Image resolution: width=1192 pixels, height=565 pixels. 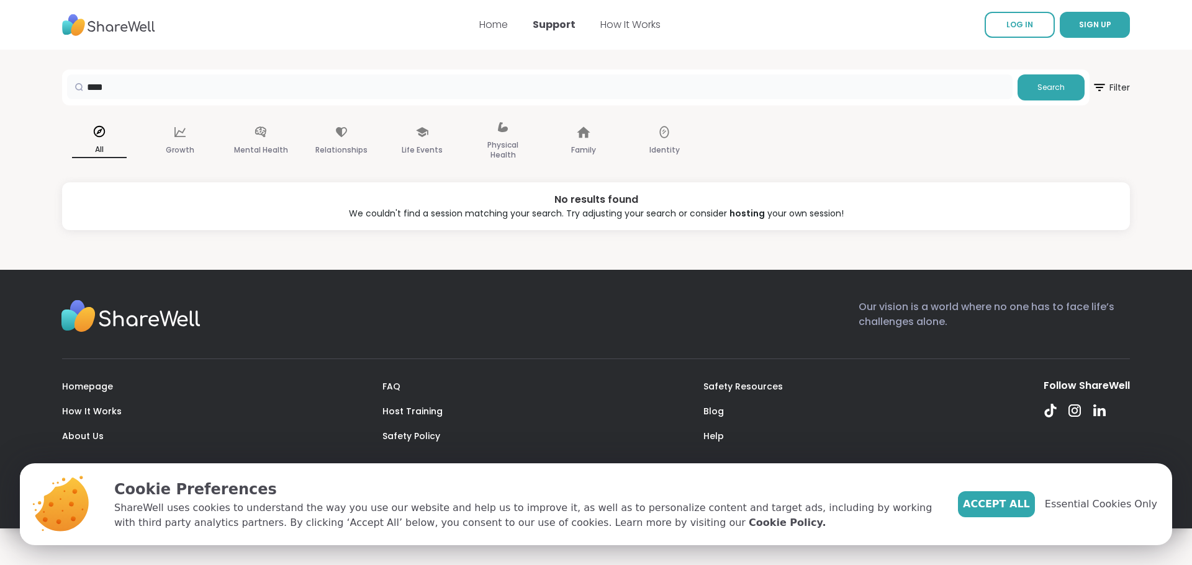 I want to click on p: All, so click(x=99, y=150).